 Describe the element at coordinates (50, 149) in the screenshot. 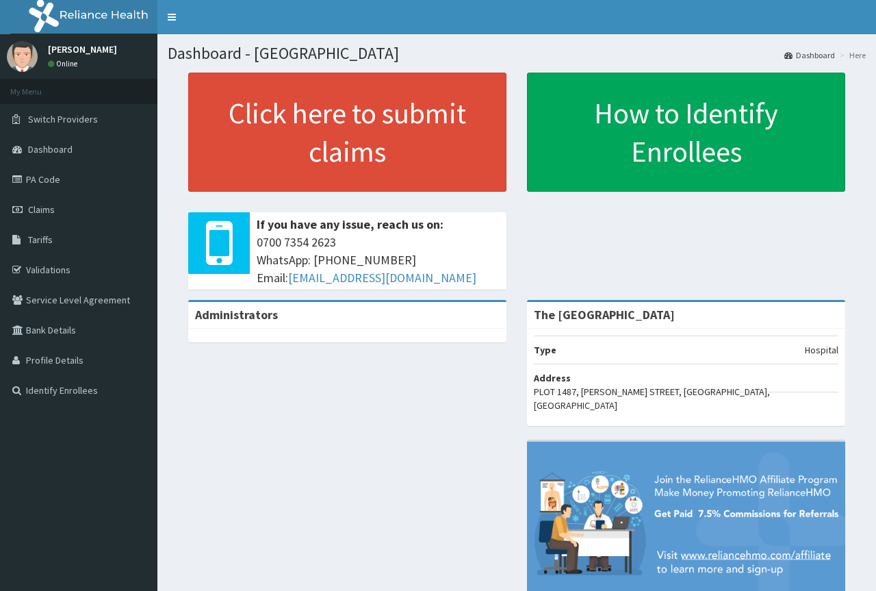

I see `span: Dashboard` at that location.